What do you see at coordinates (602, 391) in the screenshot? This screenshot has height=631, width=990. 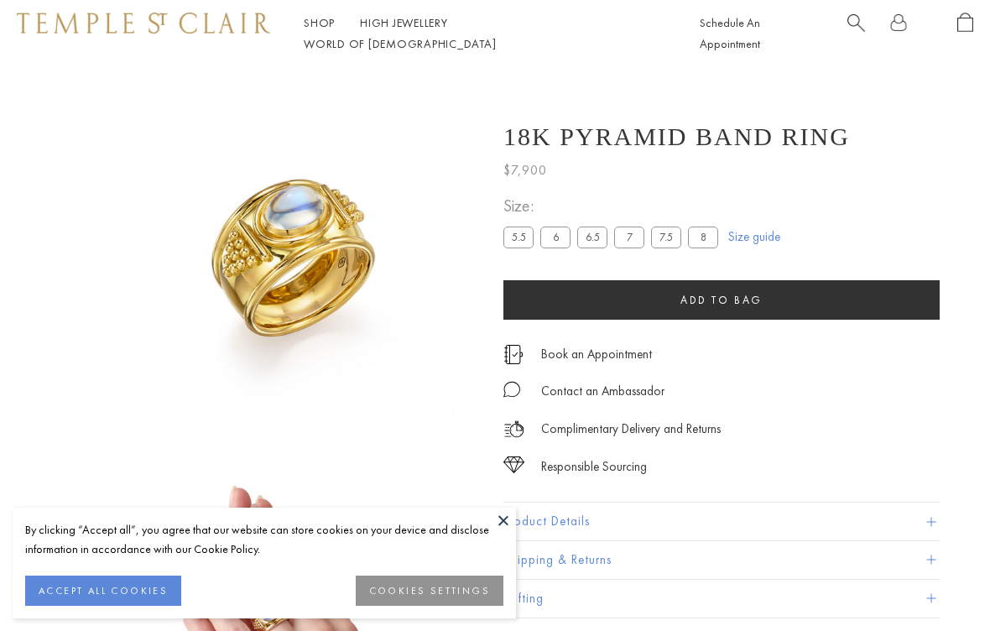 I see `div: Contact an Ambassador` at bounding box center [602, 391].